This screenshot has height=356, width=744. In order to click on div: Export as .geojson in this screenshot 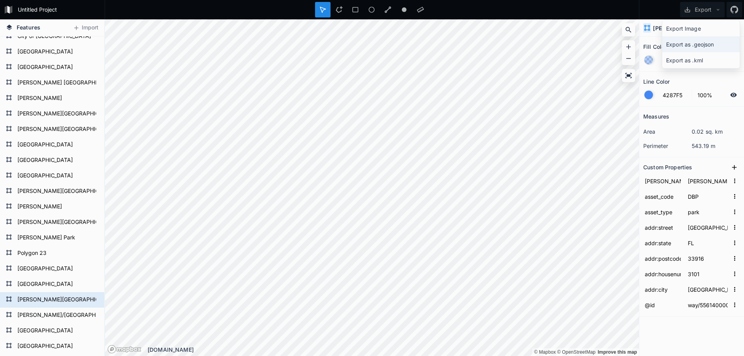, I will do `click(701, 44)`.